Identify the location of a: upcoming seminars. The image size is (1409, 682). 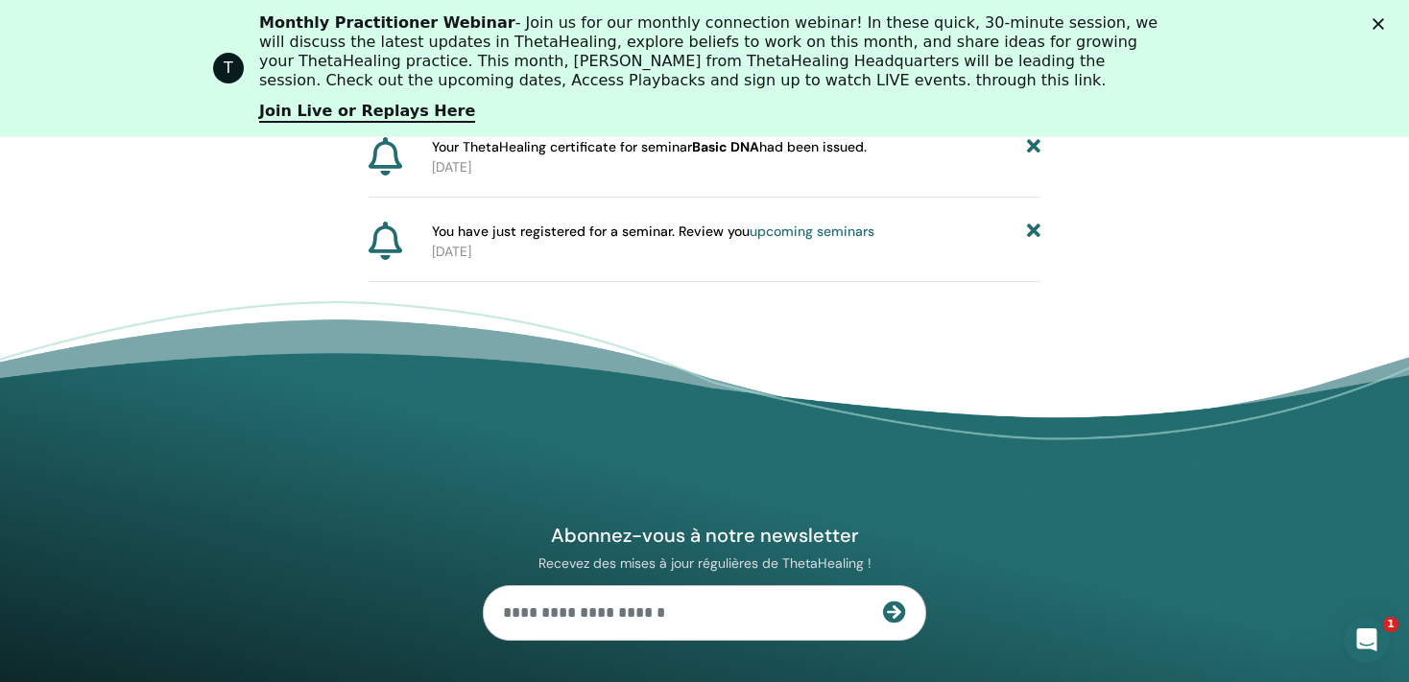
(812, 231).